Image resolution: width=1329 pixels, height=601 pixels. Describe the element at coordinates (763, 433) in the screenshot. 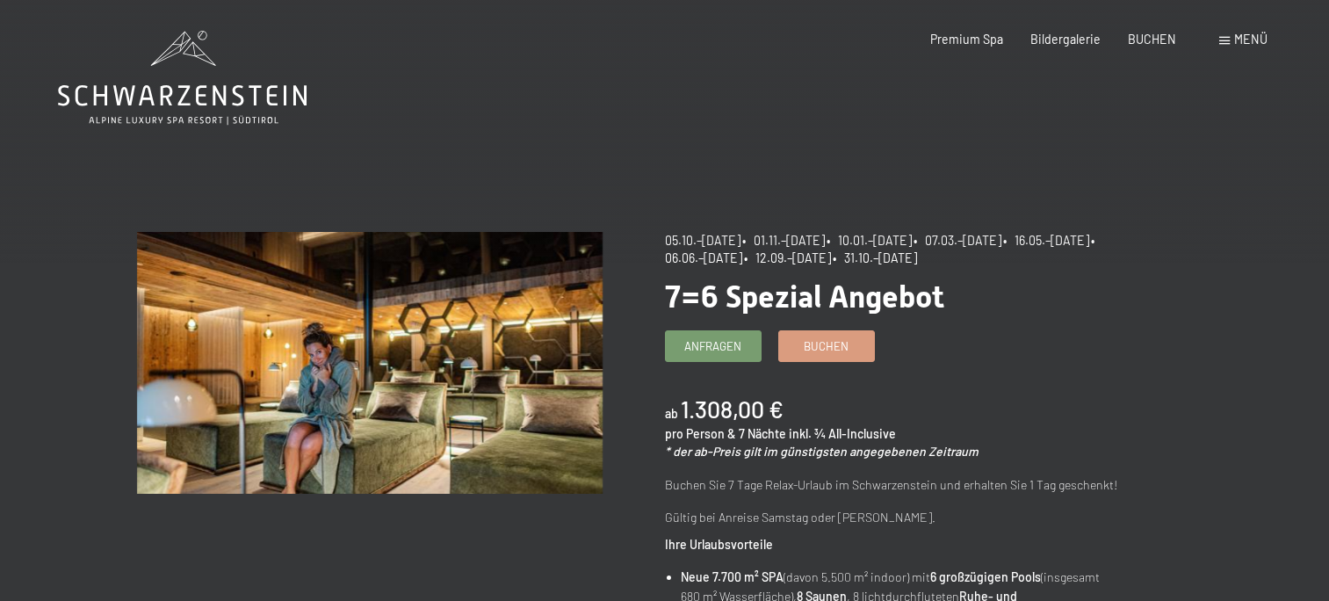

I see `span: 7 Nächte` at that location.